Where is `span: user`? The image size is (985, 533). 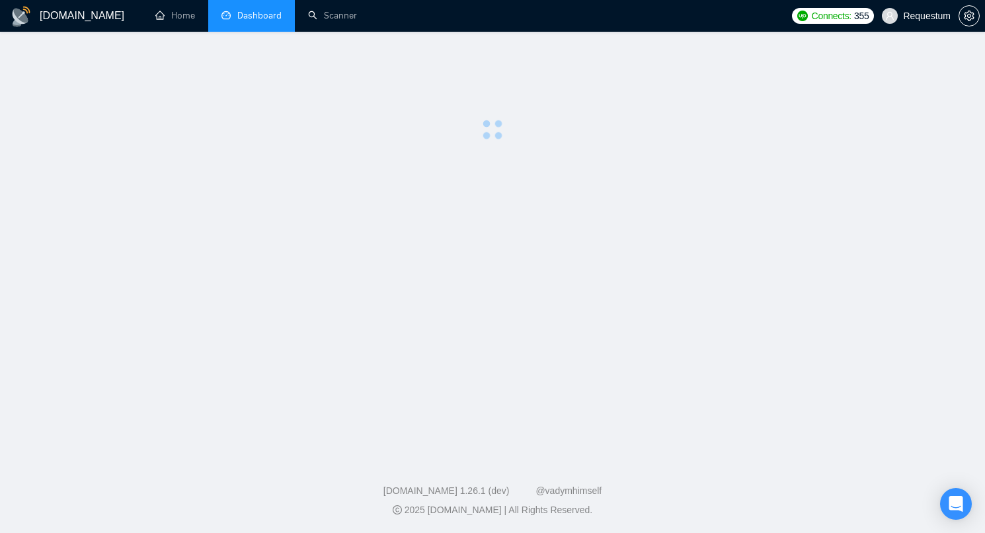 span: user is located at coordinates (890, 16).